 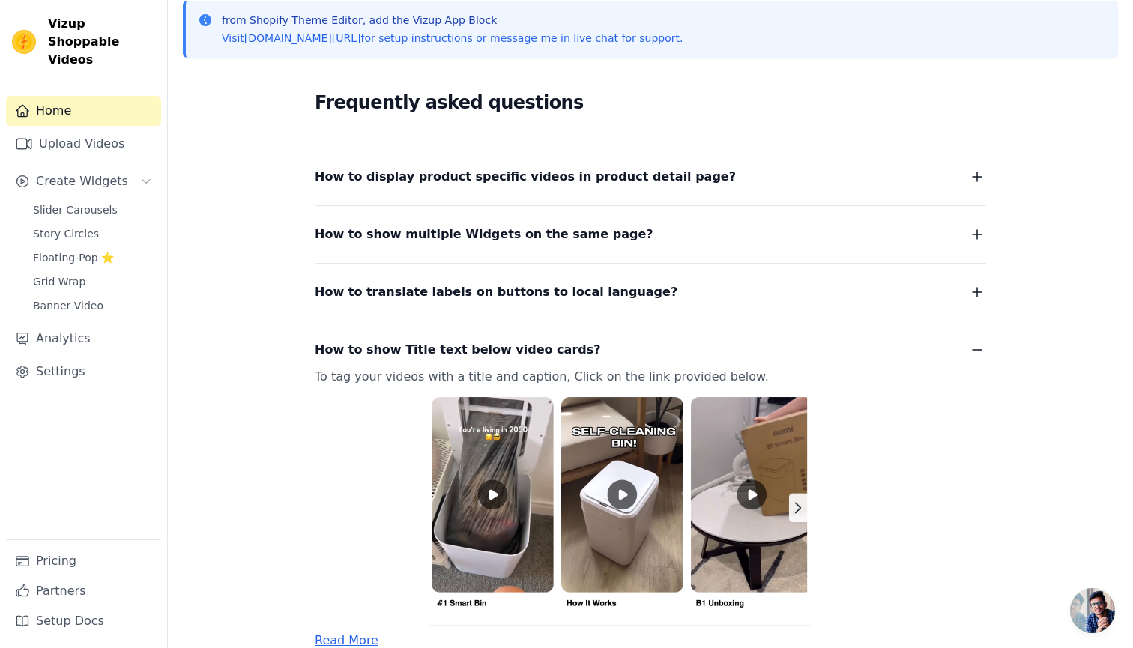 I want to click on span: How to translate labels on buttons to local language?, so click(x=496, y=292).